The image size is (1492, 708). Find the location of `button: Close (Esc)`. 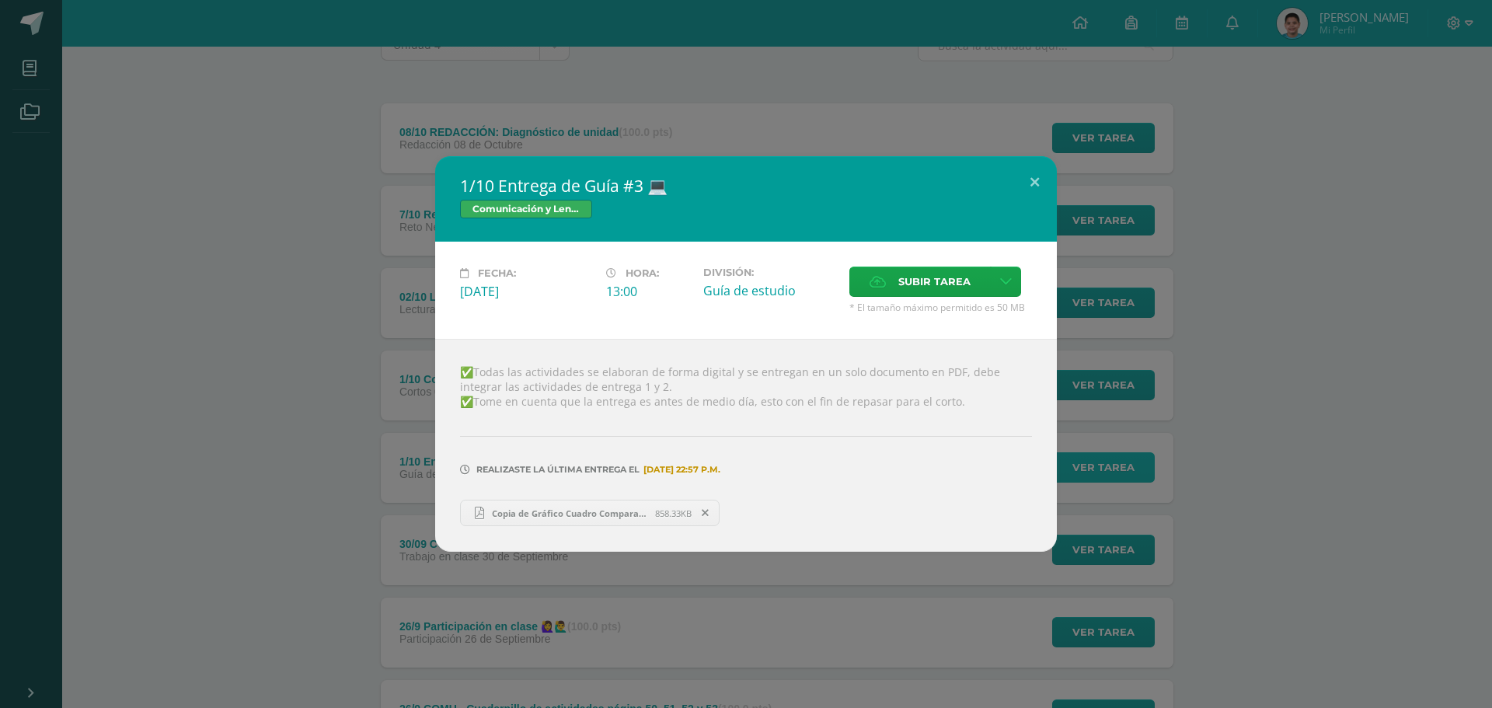

button: Close (Esc) is located at coordinates (1034, 183).